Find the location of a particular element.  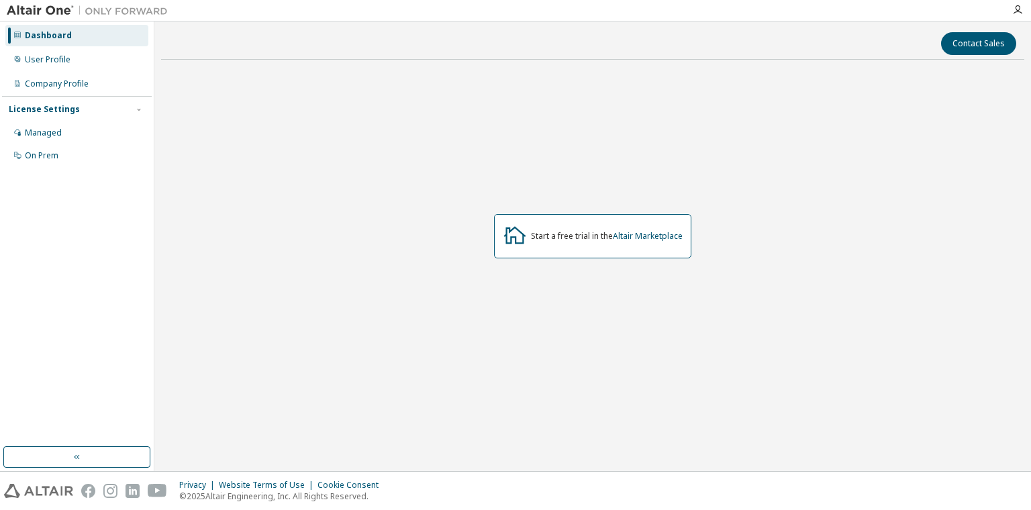

div: Start a free trial in the is located at coordinates (607, 236).